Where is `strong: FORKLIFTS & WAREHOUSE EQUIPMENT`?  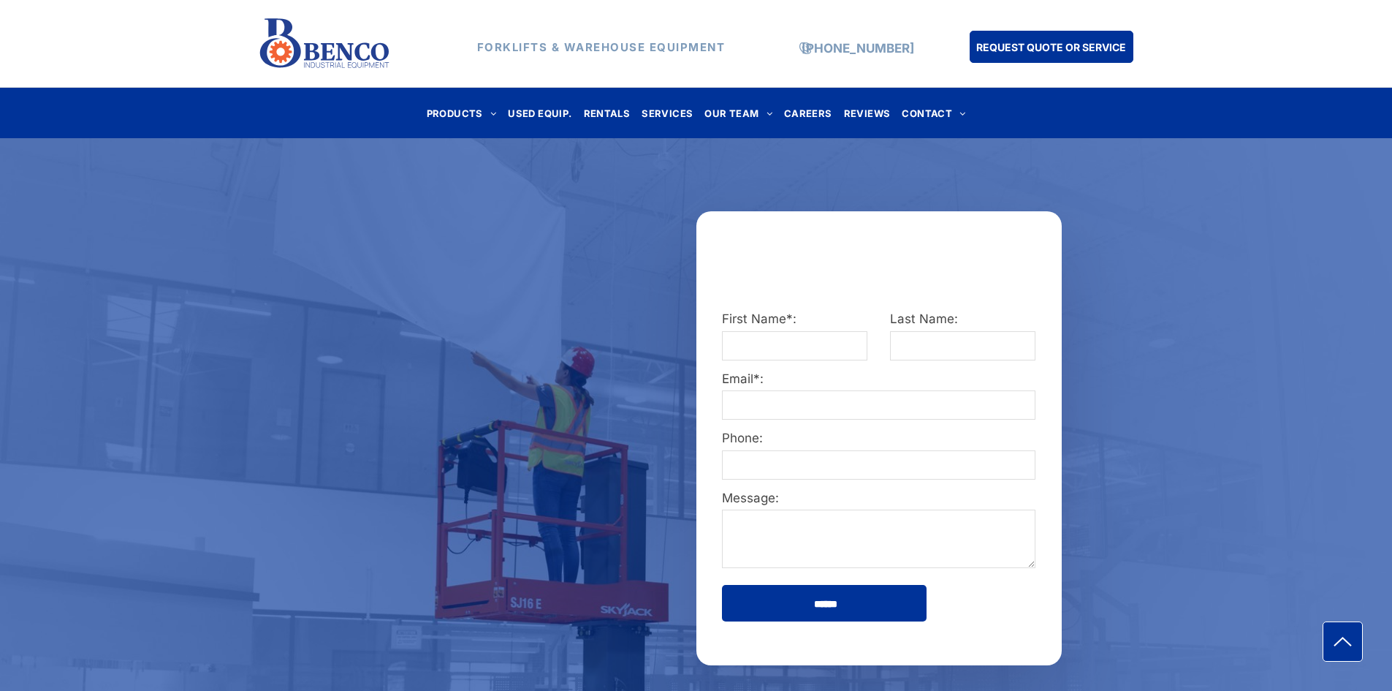
strong: FORKLIFTS & WAREHOUSE EQUIPMENT is located at coordinates (601, 47).